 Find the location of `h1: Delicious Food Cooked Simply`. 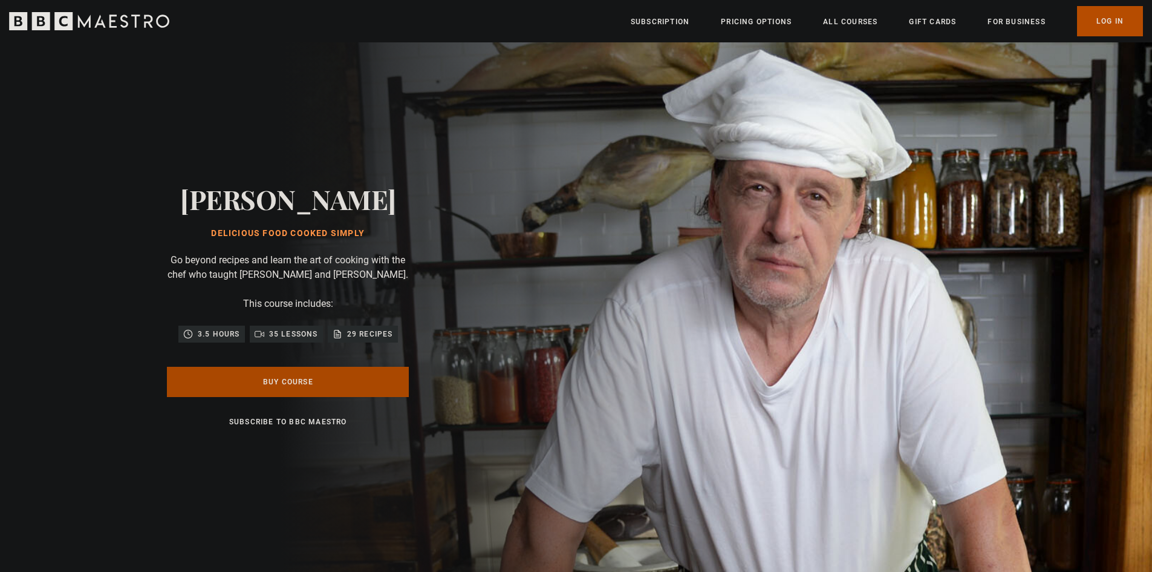

h1: Delicious Food Cooked Simply is located at coordinates (288, 234).